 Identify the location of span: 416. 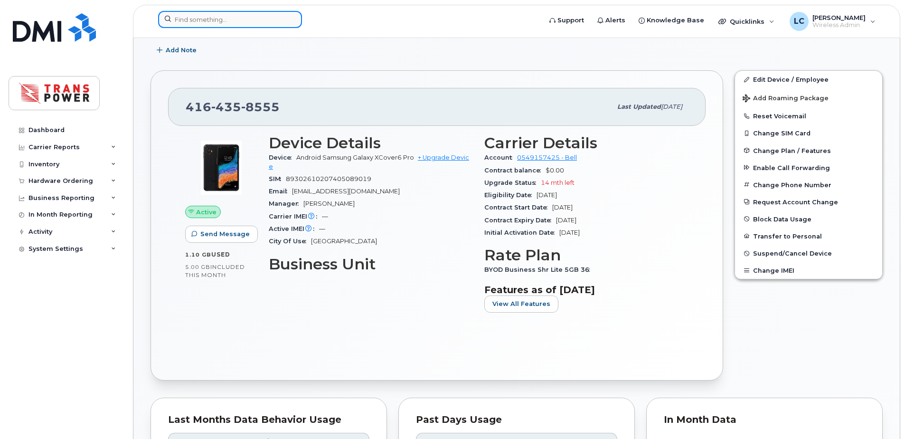
(233, 107).